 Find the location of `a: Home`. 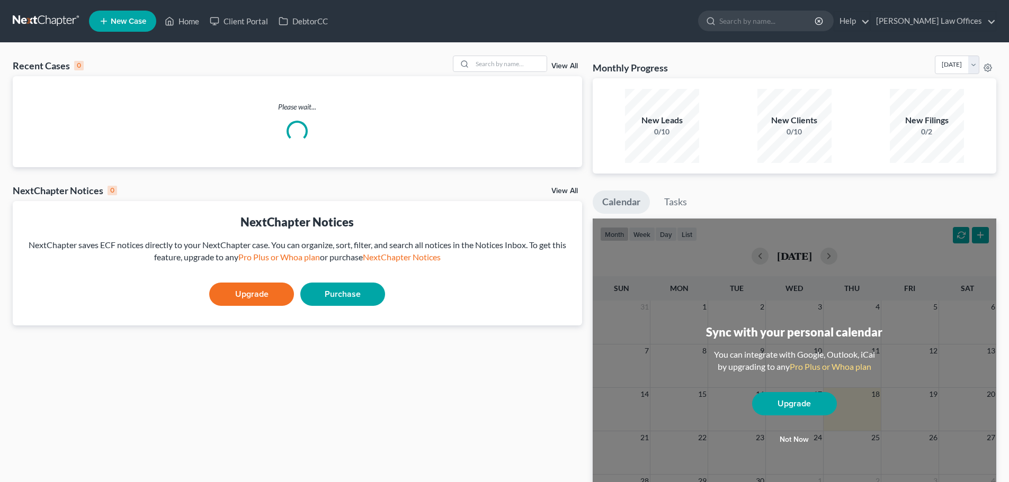

a: Home is located at coordinates (182, 21).